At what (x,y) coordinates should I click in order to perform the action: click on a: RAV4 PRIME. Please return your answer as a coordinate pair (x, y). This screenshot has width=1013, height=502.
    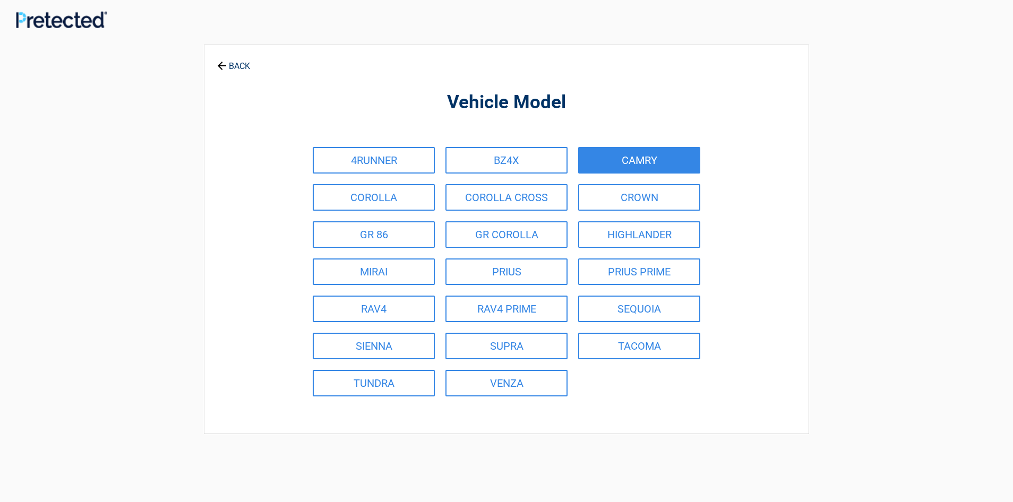
    Looking at the image, I should click on (507, 309).